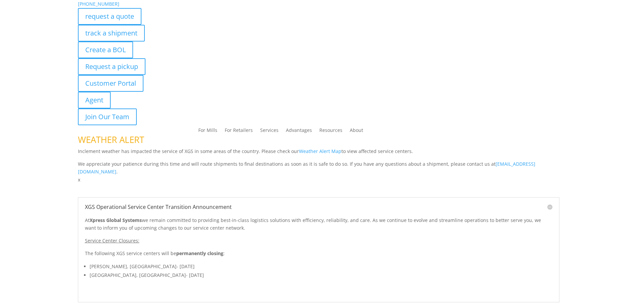 This screenshot has width=637, height=305. Describe the element at coordinates (107, 117) in the screenshot. I see `a: Join Our Team` at that location.